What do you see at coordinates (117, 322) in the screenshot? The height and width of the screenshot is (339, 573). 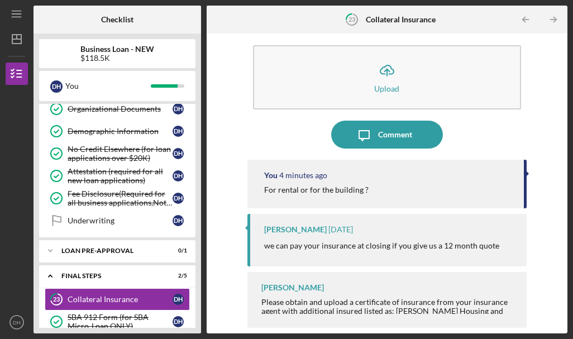 I see `a: SBA 912 Form (for SBA Micro-Loan ONLY)DH` at bounding box center [117, 322].